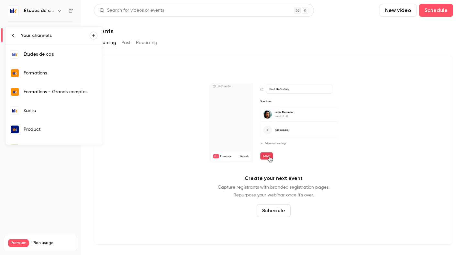  What do you see at coordinates (15, 73) in the screenshot?
I see `img: Formations` at bounding box center [15, 73].